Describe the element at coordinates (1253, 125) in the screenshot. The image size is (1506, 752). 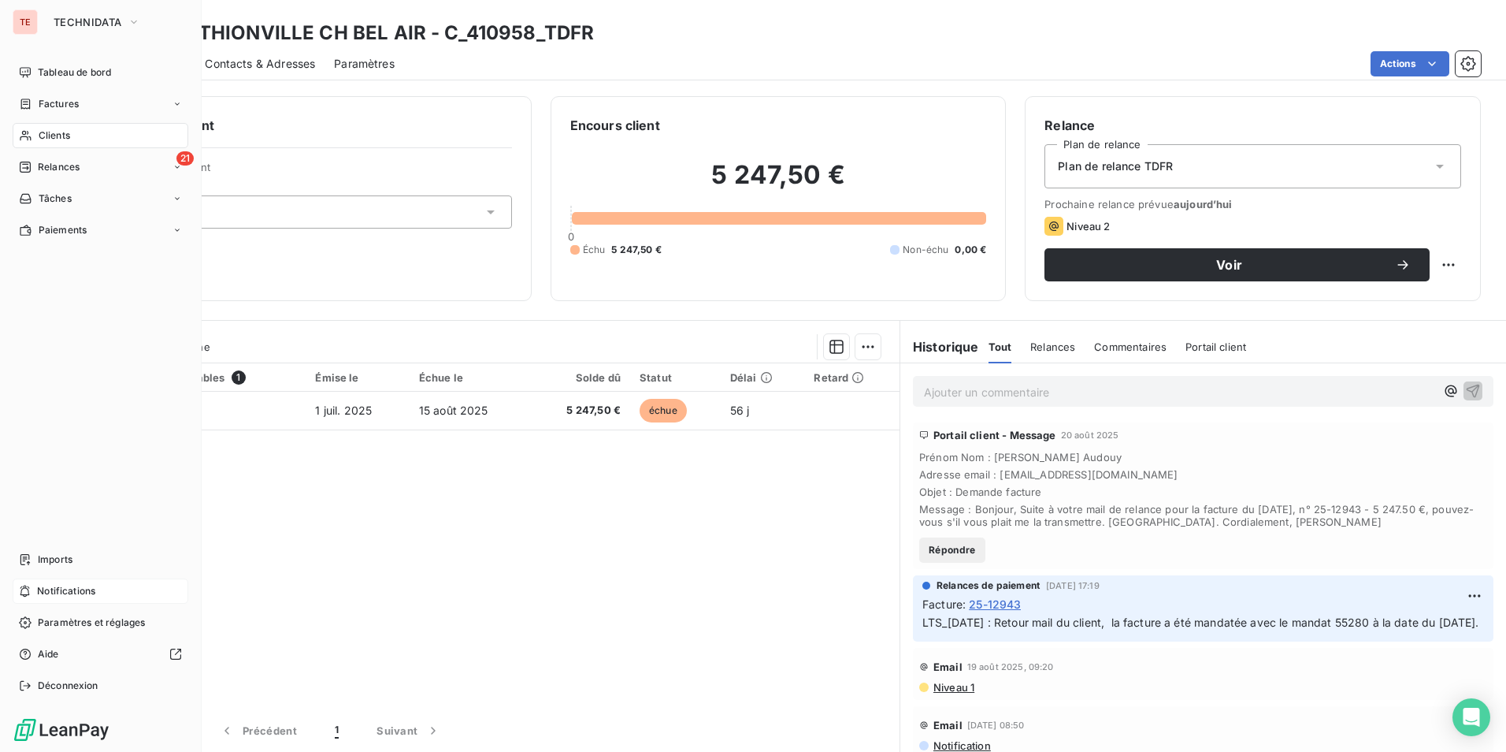
I see `h6: Relance` at that location.